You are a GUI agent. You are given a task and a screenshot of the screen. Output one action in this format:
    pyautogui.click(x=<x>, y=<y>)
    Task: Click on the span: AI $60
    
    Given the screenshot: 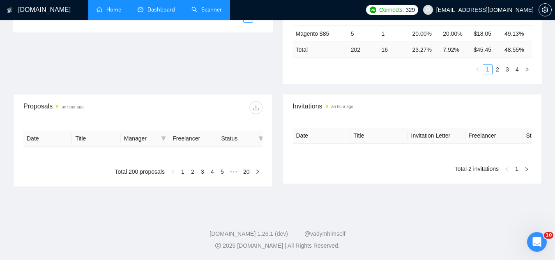 What is the action you would take?
    pyautogui.click(x=304, y=18)
    